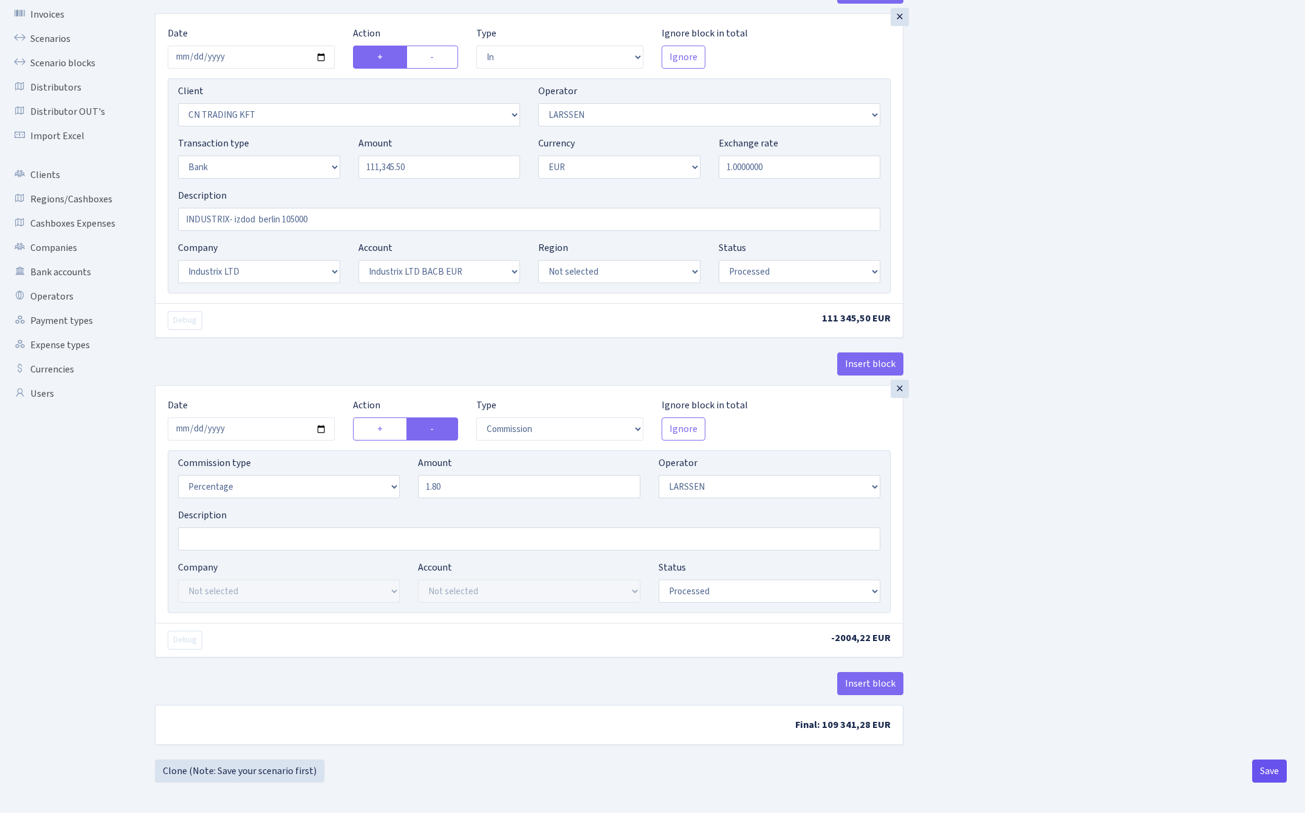 This screenshot has width=1305, height=813. I want to click on a: Companies, so click(67, 248).